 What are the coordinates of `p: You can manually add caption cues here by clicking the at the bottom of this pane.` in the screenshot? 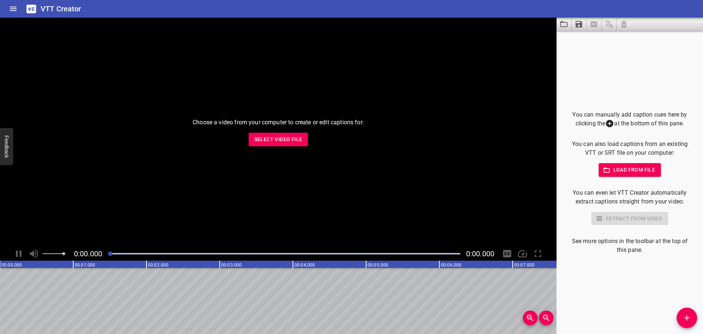 It's located at (630, 119).